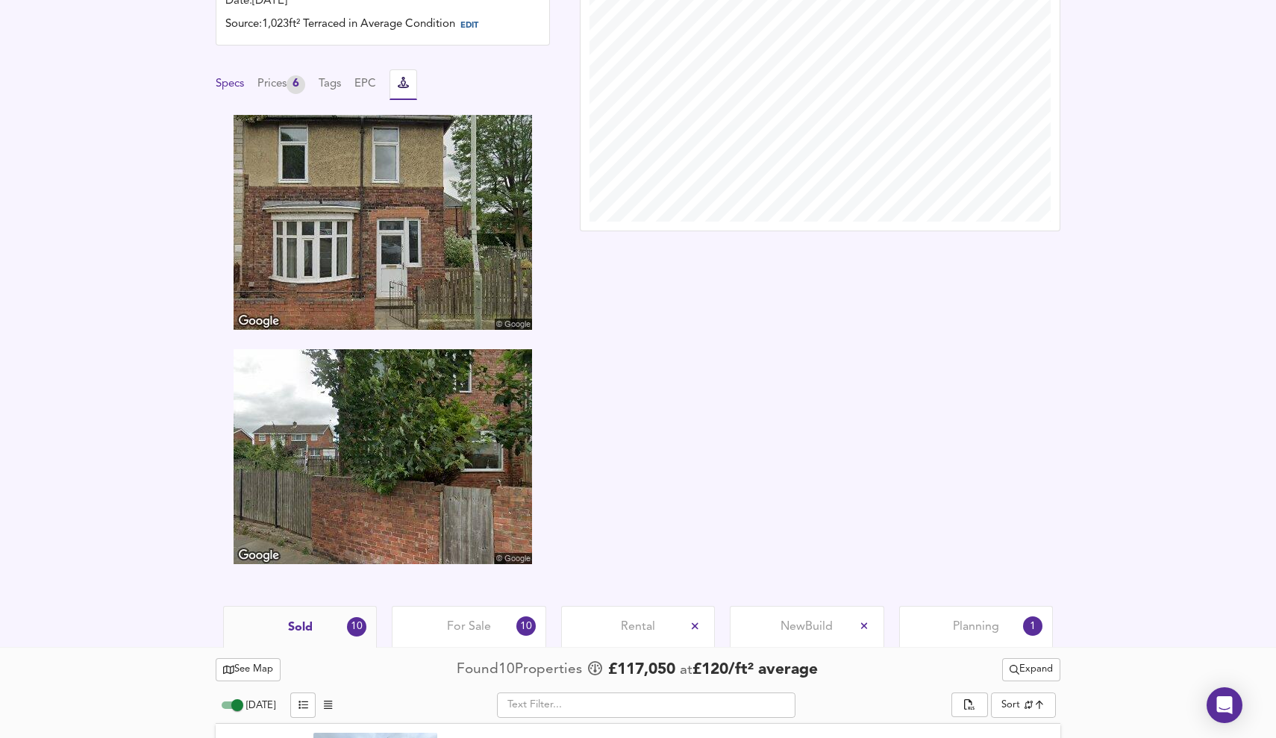 The width and height of the screenshot is (1276, 738). Describe the element at coordinates (1033, 626) in the screenshot. I see `div: 1` at that location.